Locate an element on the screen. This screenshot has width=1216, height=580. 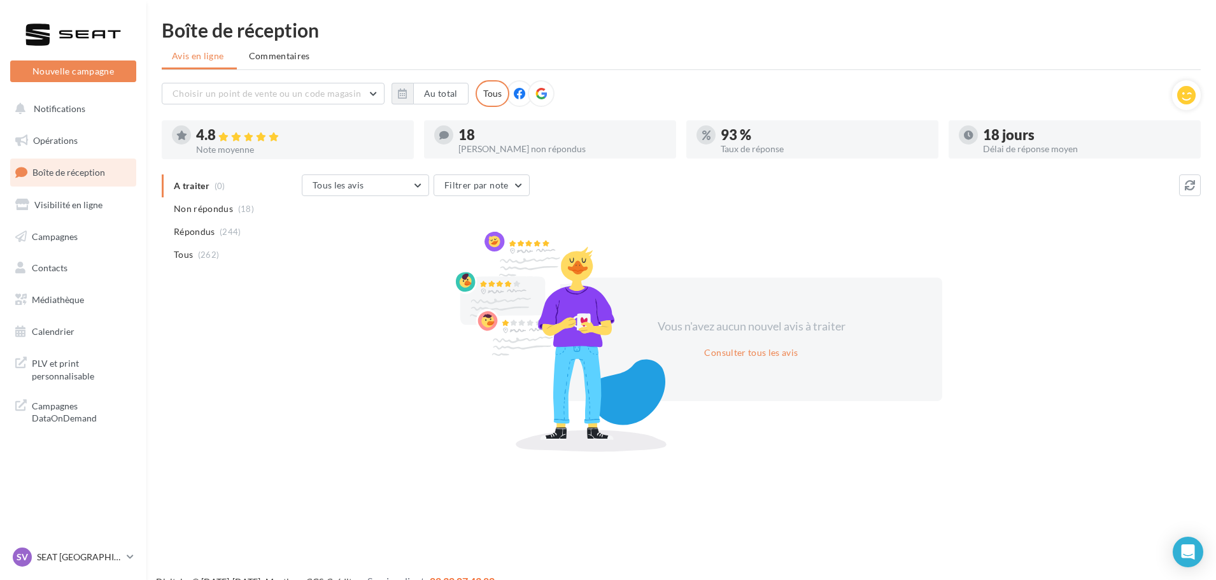
span: (244) is located at coordinates (230, 232).